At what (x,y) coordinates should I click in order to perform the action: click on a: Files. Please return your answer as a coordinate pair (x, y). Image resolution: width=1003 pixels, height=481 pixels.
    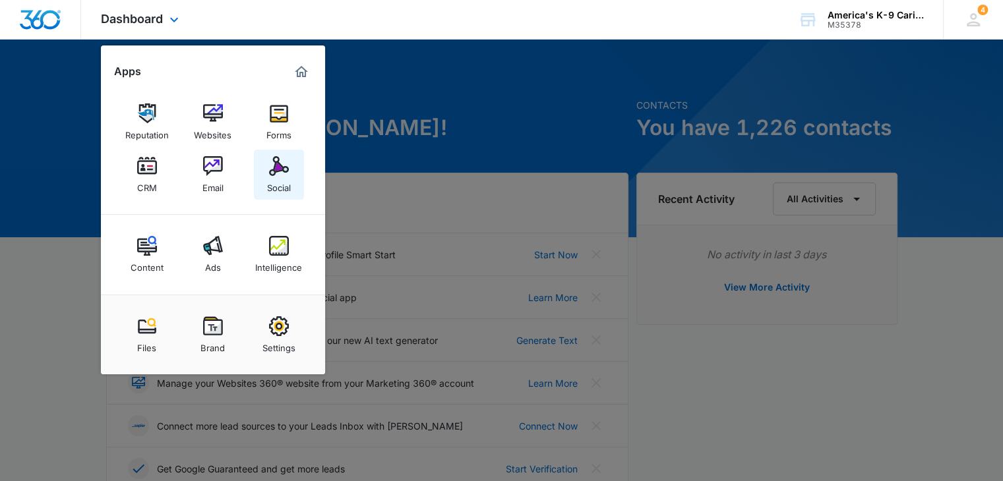
    Looking at the image, I should click on (147, 335).